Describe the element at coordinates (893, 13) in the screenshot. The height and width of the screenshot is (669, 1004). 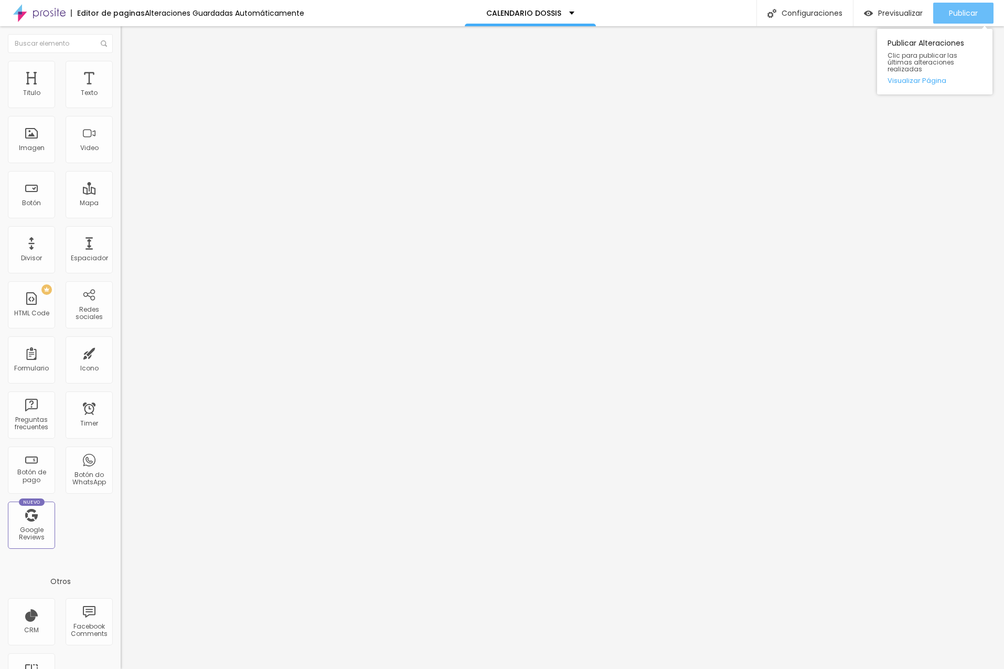
I see `button: Previsualizar` at that location.